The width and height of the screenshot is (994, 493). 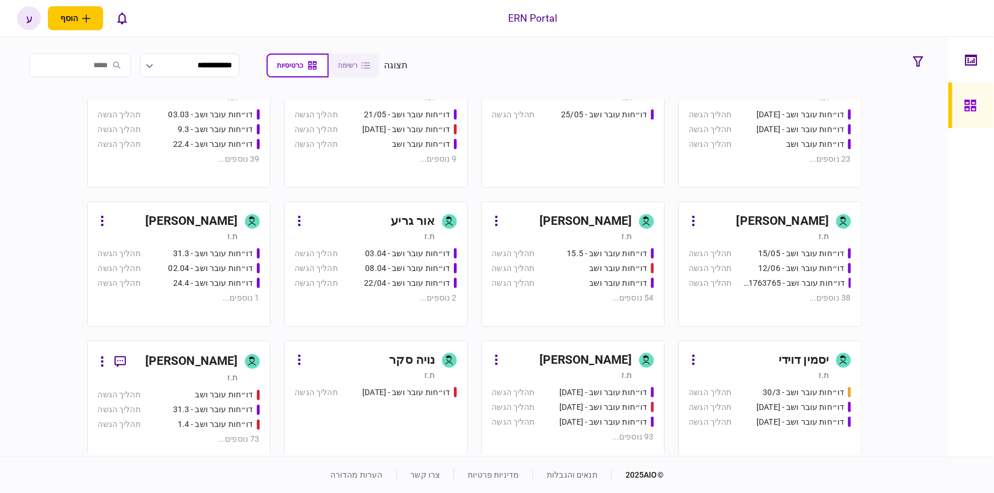 What do you see at coordinates (603, 422) in the screenshot?
I see `div: דו״חות עובר ושב - 19.3.25` at bounding box center [603, 422].